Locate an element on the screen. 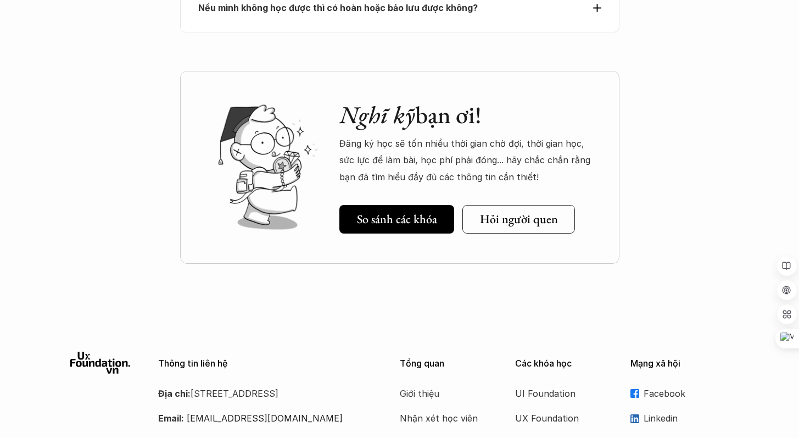 The height and width of the screenshot is (438, 799). strong: Nếu mình không học được thì có hoàn hoặc bảo lưu được không? is located at coordinates (338, 8).